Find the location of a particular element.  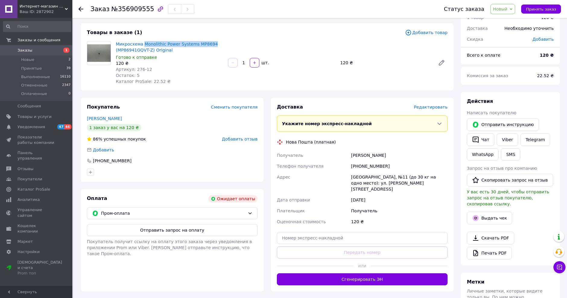

span: Артикул: 276-12 is located at coordinates (134, 69).